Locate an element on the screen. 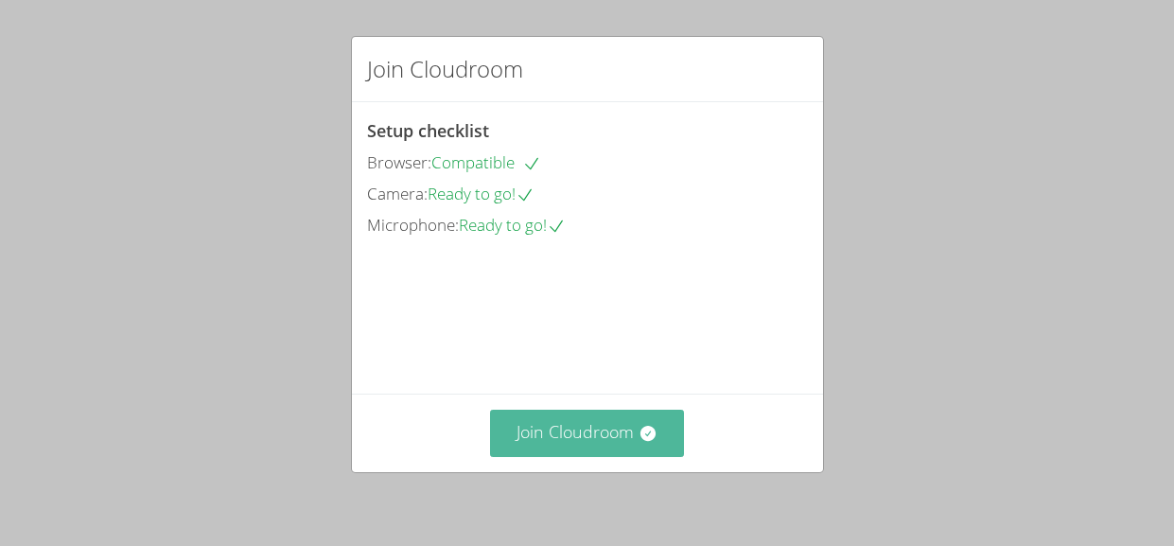  span: Setup checklist is located at coordinates (428, 131).